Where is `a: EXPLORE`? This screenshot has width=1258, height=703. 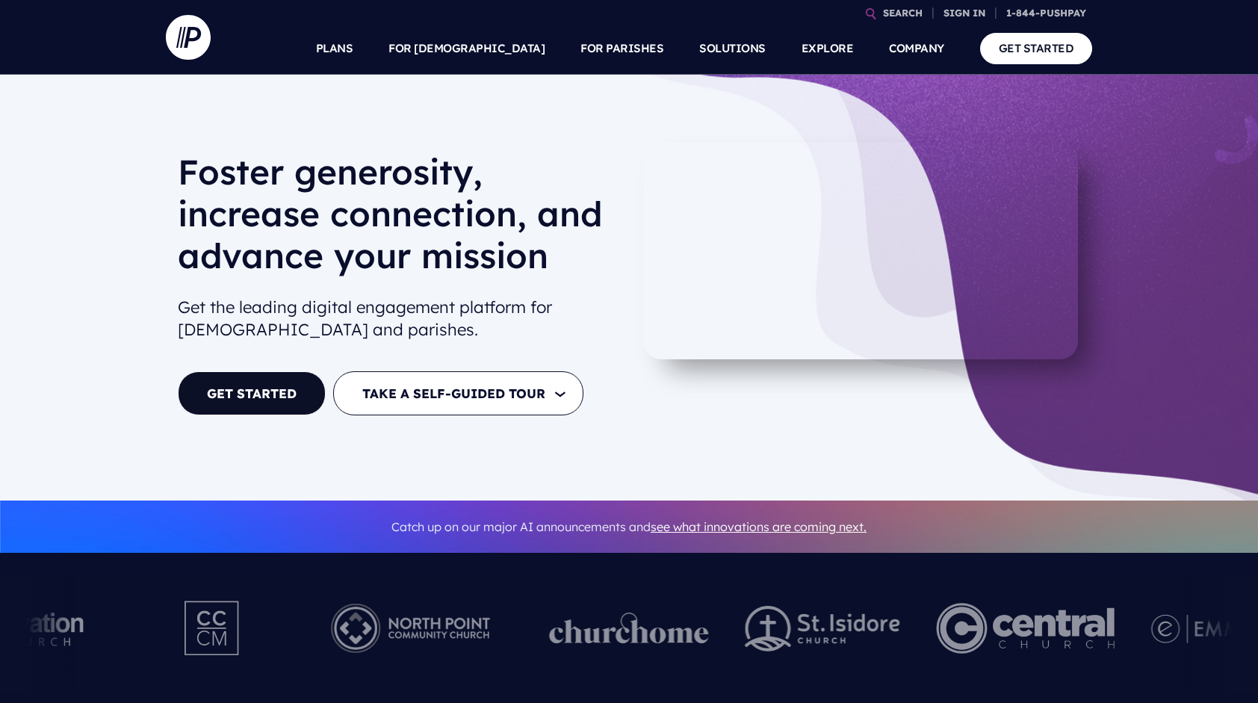
a: EXPLORE is located at coordinates (827, 49).